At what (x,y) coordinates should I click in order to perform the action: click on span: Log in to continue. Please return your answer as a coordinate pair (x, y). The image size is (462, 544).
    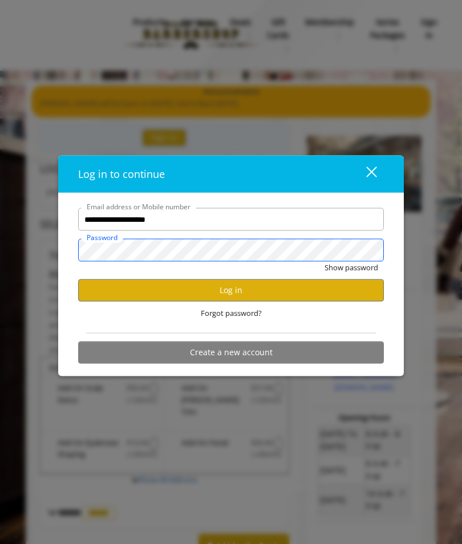
    Looking at the image, I should click on (121, 174).